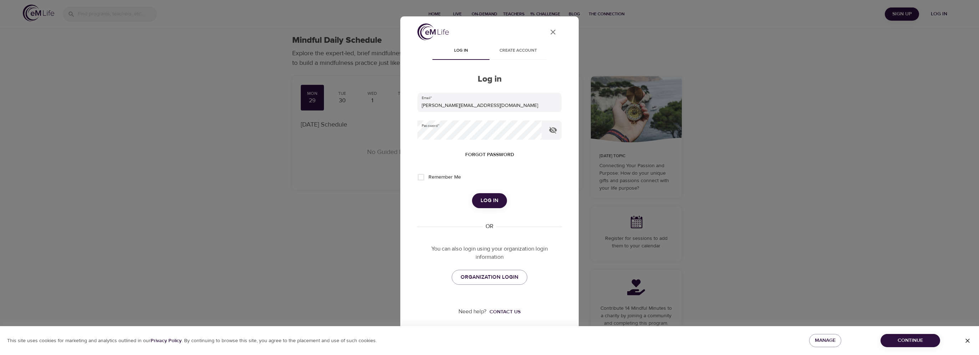 The image size is (979, 355). I want to click on button: Log in, so click(490, 201).